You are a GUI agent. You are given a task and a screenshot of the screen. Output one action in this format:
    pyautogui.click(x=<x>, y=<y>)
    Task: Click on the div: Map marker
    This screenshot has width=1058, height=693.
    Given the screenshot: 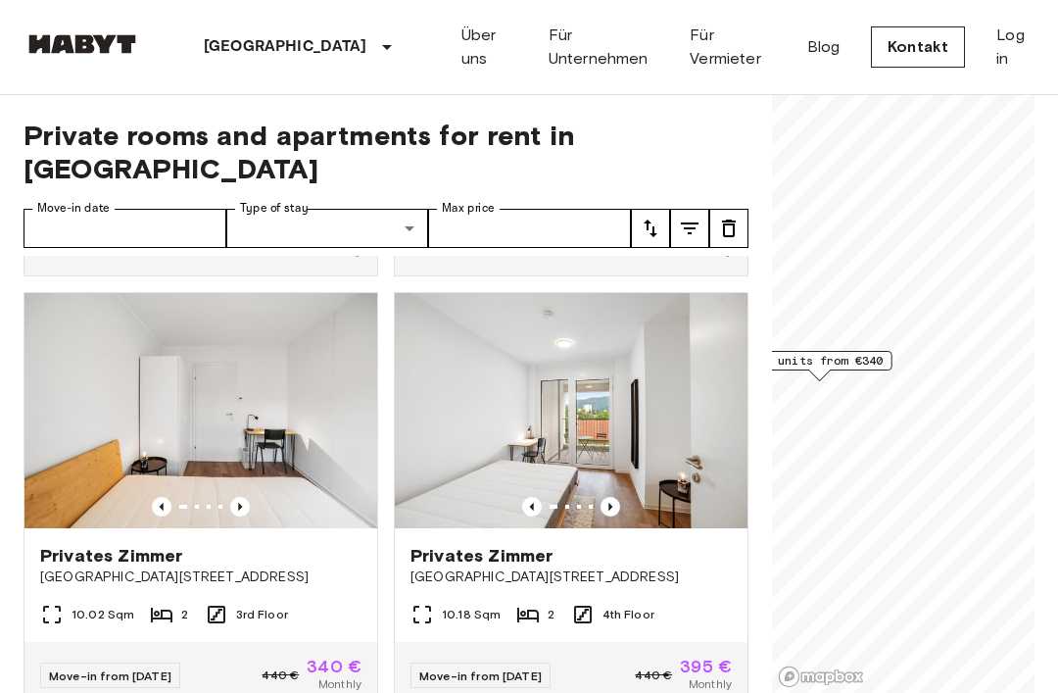 What is the action you would take?
    pyautogui.click(x=820, y=366)
    